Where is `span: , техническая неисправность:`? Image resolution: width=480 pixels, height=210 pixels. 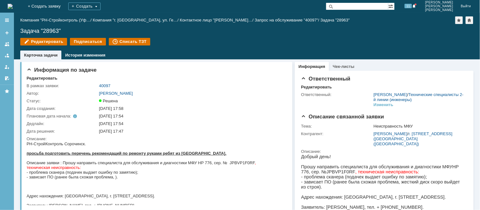 span: , техническая неисправность: is located at coordinates (86, 18).